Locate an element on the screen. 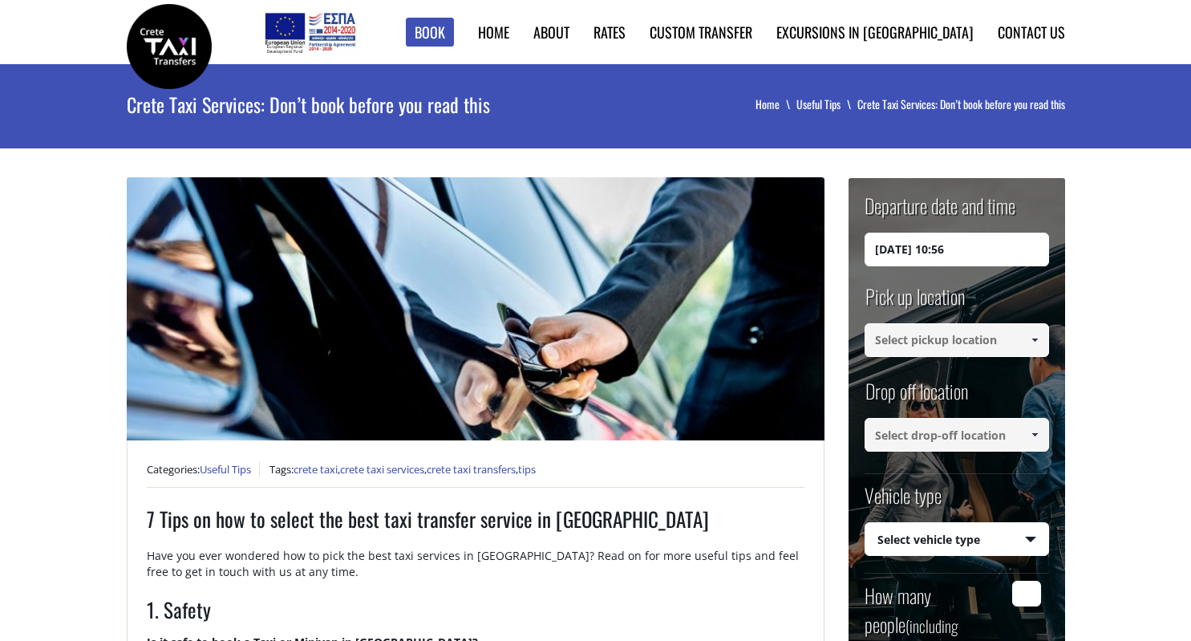 This screenshot has height=641, width=1191. span: Select vehicle type is located at coordinates (957, 540).